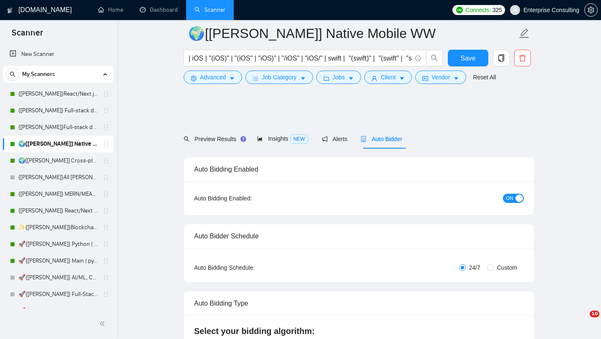 The width and height of the screenshot is (601, 339). I want to click on span: ON, so click(510, 198).